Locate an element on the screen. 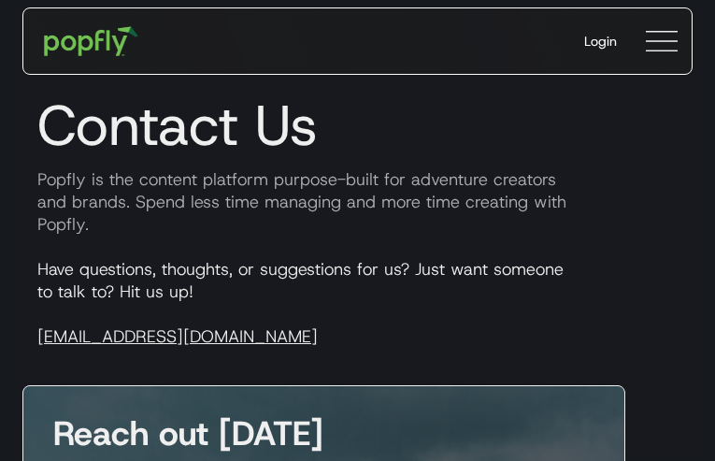 This screenshot has height=461, width=715. div: Login is located at coordinates (600, 41).